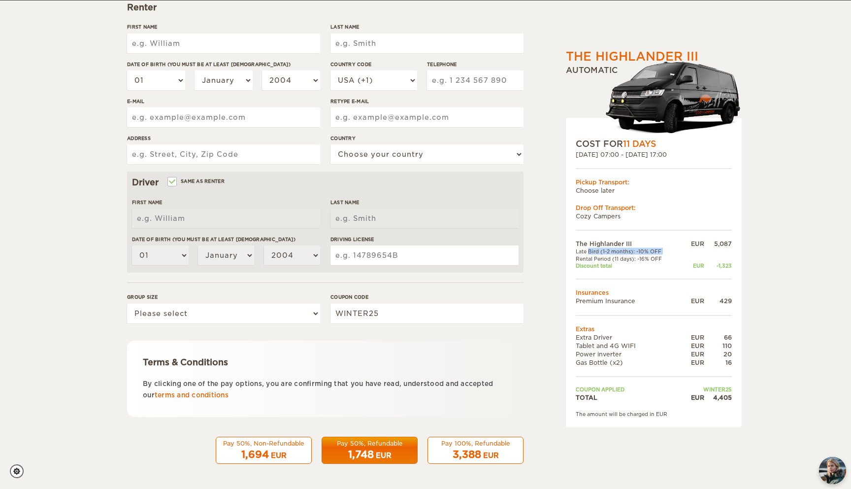 The height and width of the screenshot is (489, 851). Describe the element at coordinates (192, 395) in the screenshot. I see `a: terms and conditions` at that location.